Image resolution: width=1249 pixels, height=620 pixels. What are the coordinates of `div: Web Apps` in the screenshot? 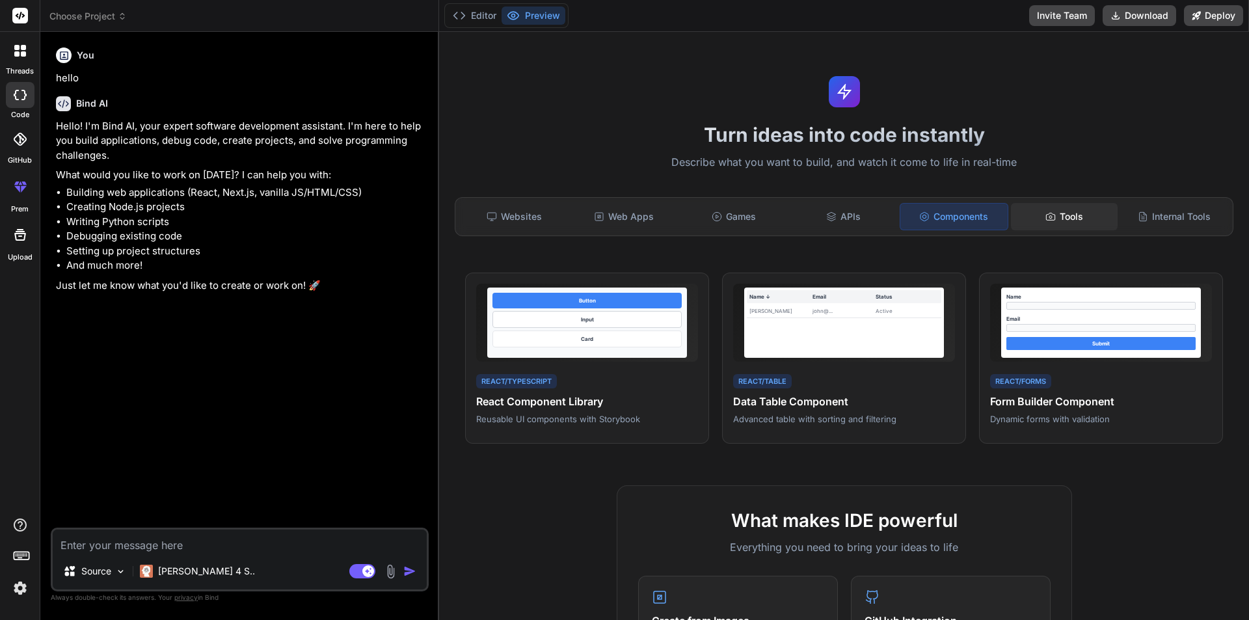 It's located at (624, 217).